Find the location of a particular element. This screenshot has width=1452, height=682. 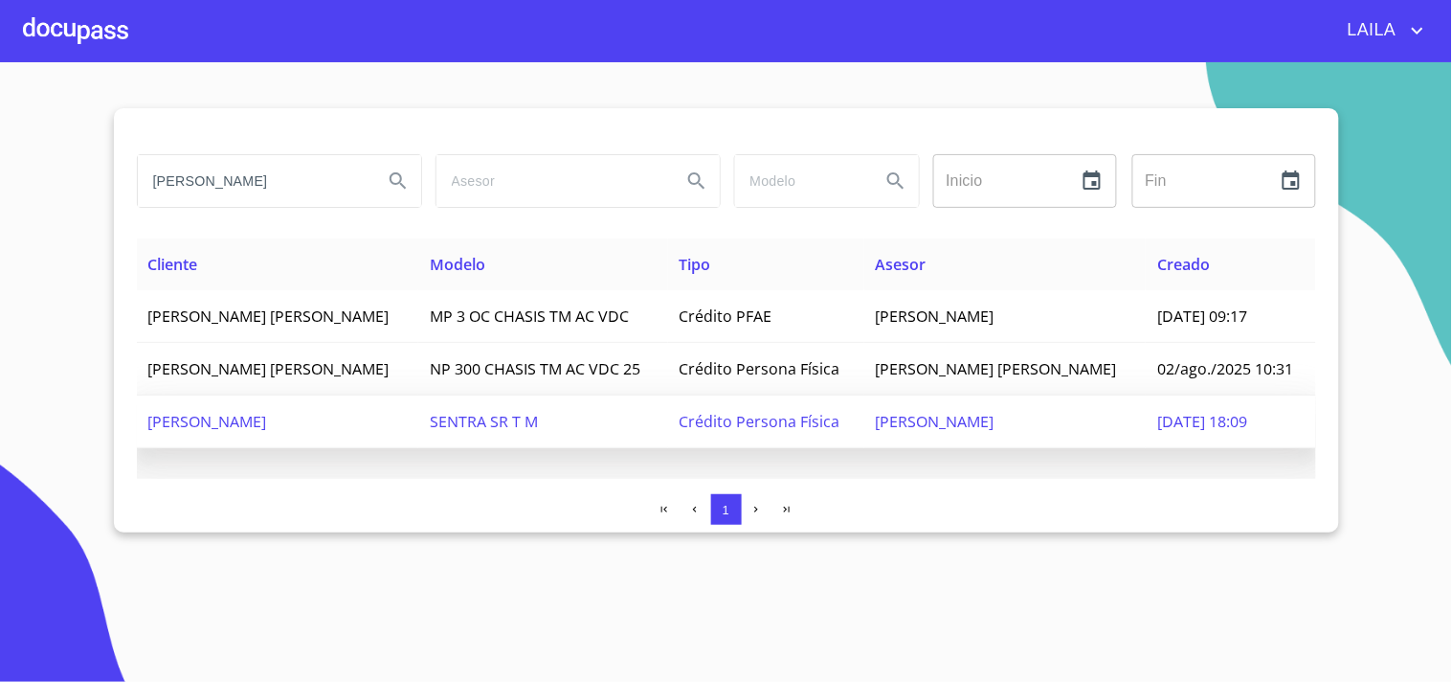

button: account of current user is located at coordinates (1382, 31).